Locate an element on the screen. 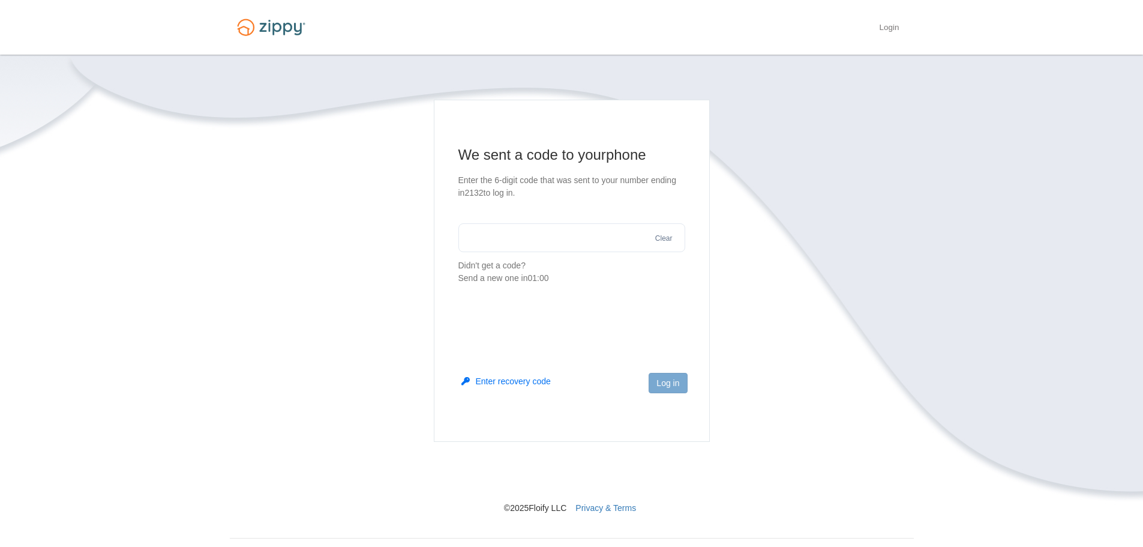 The width and height of the screenshot is (1143, 547). a: Privacy & Terms is located at coordinates (605, 508).